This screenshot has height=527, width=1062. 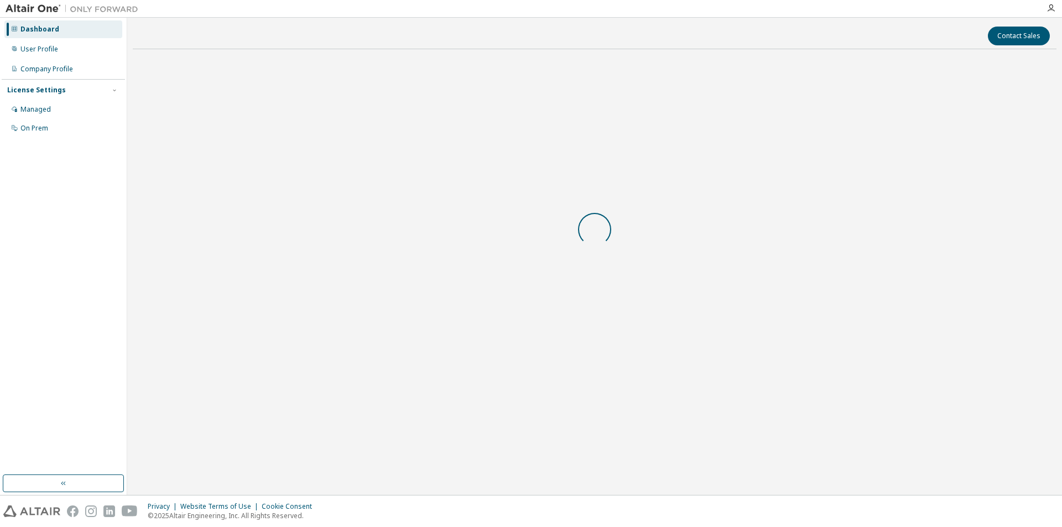 I want to click on img: youtube.svg, so click(x=129, y=511).